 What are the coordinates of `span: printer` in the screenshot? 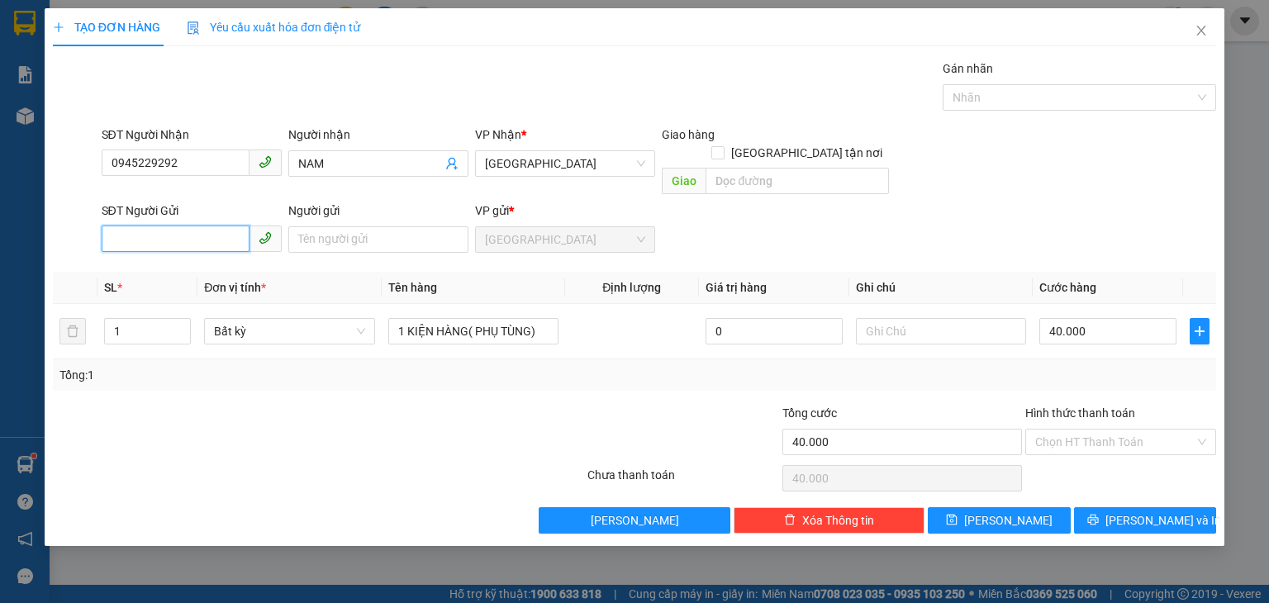 It's located at (1093, 521).